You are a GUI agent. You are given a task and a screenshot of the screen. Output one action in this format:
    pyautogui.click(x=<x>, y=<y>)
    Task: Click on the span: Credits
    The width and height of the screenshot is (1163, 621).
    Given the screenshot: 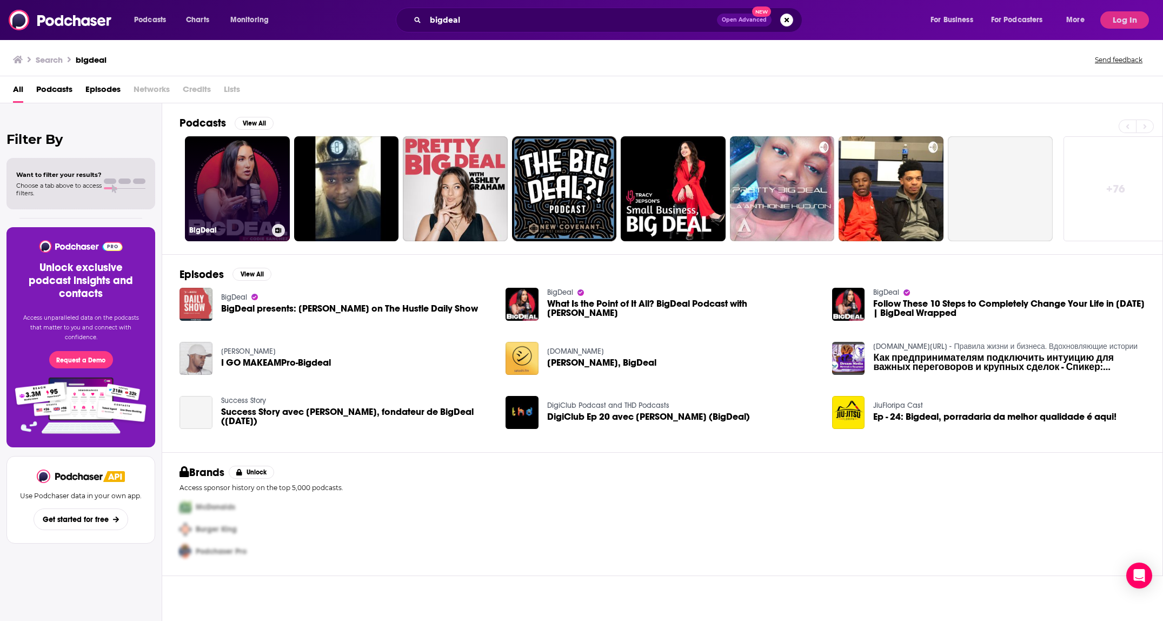 What is the action you would take?
    pyautogui.click(x=197, y=91)
    